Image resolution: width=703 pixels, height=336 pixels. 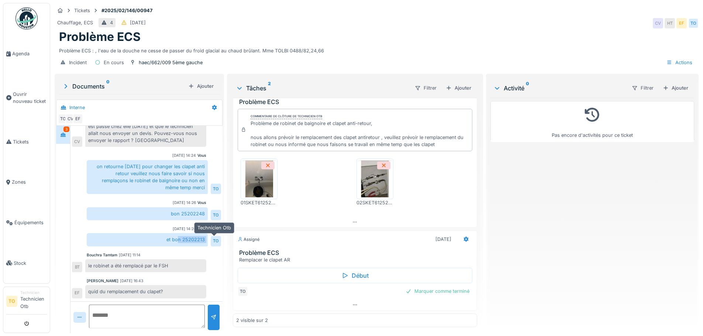 What do you see at coordinates (679, 62) in the screenshot?
I see `div: Actions` at bounding box center [679, 62].